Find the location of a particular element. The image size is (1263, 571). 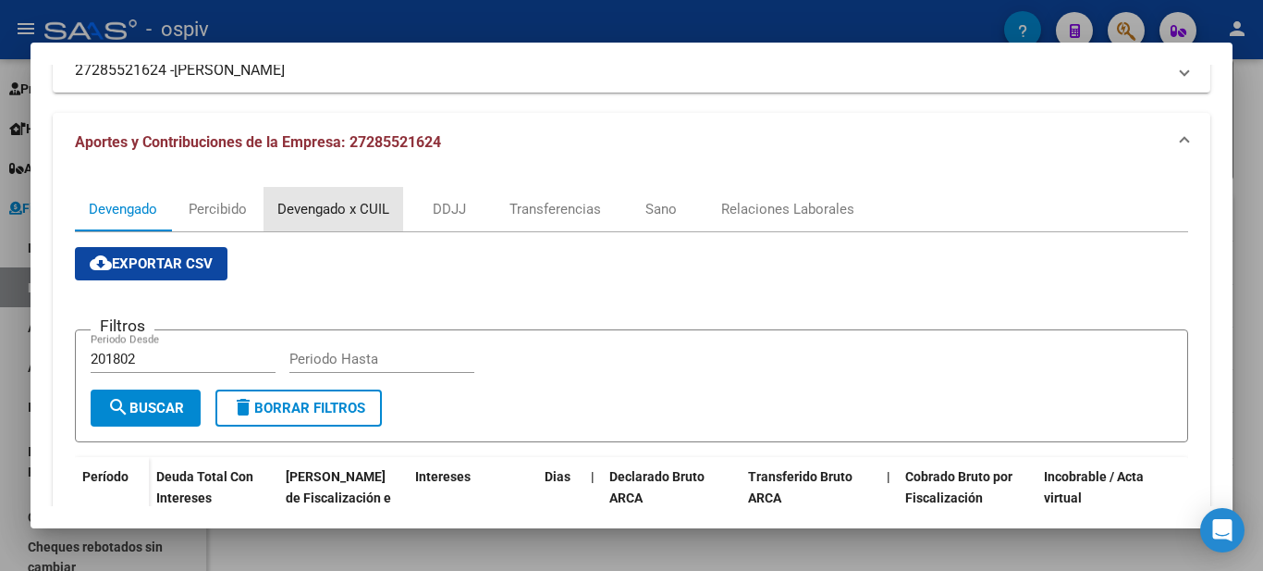

button: Buscar is located at coordinates (145, 408).